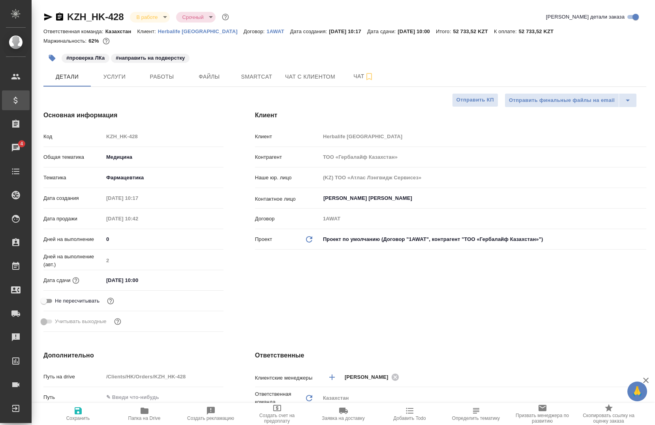 The width and height of the screenshot is (655, 425). I want to click on button: Срочный, so click(193, 17).